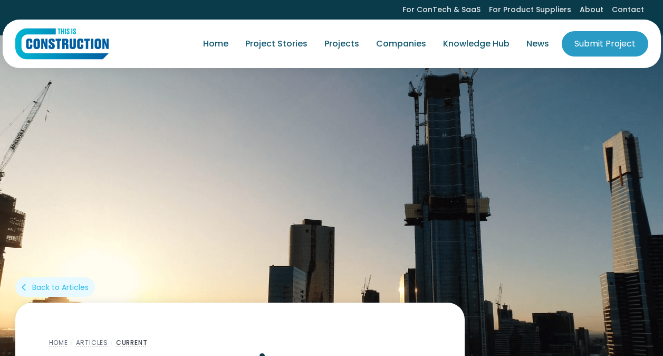  I want to click on a: Knowledge Hub, so click(476, 44).